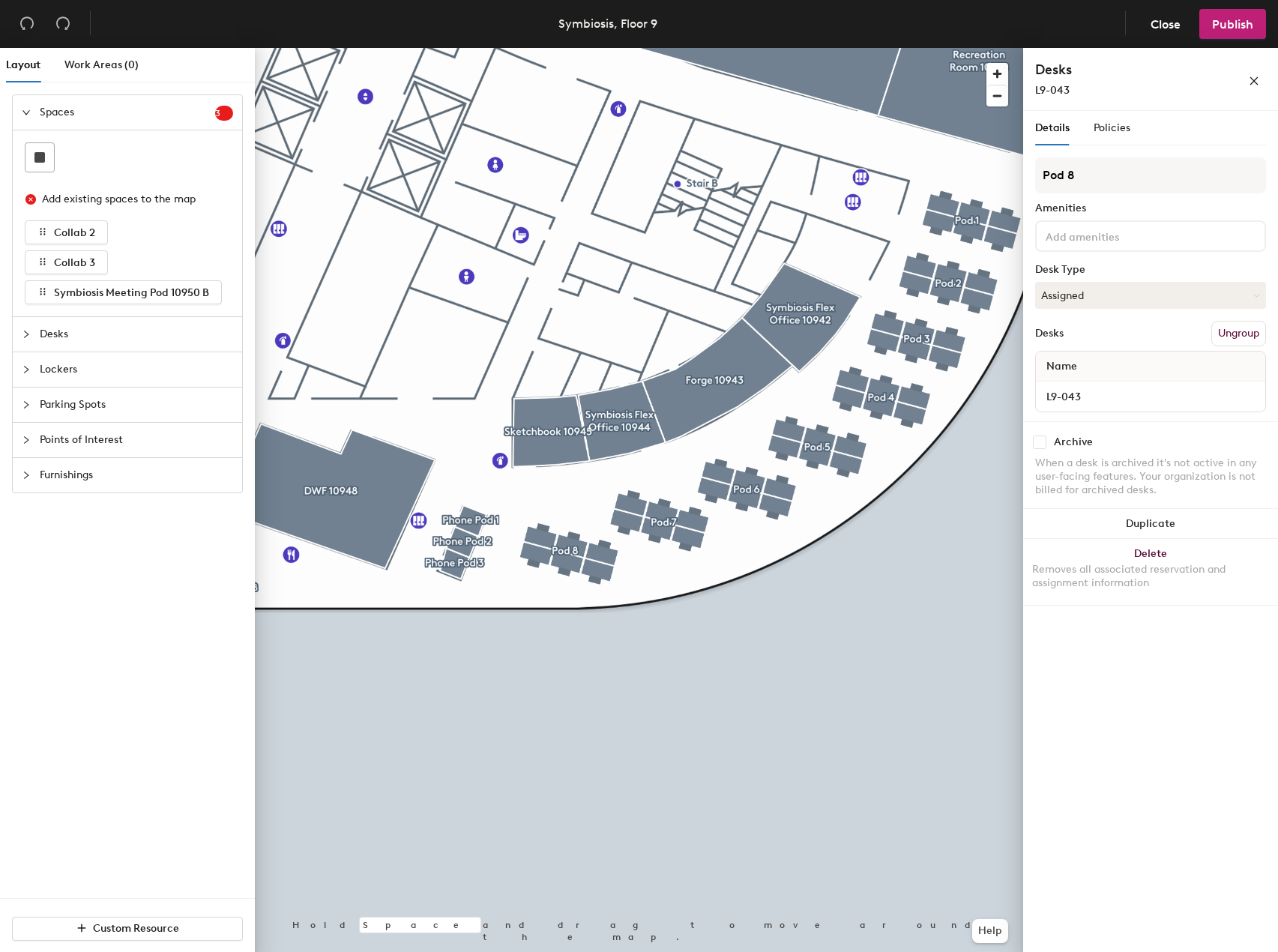 Image resolution: width=1278 pixels, height=952 pixels. Describe the element at coordinates (30, 199) in the screenshot. I see `span: close-circle` at that location.